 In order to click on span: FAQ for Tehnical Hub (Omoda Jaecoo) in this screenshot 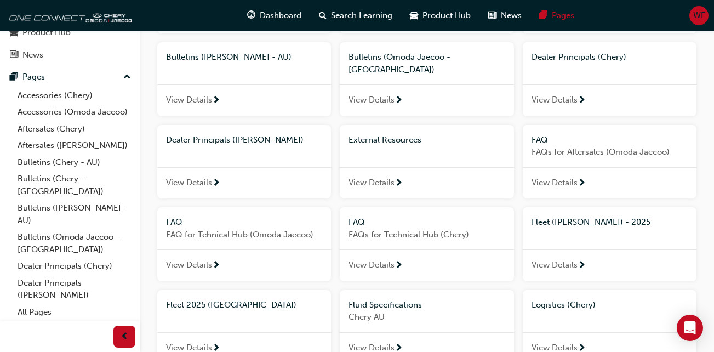, I will do `click(244, 234)`.